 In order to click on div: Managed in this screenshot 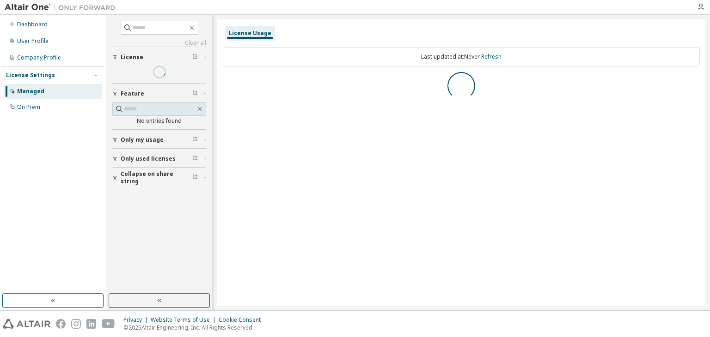, I will do `click(31, 92)`.